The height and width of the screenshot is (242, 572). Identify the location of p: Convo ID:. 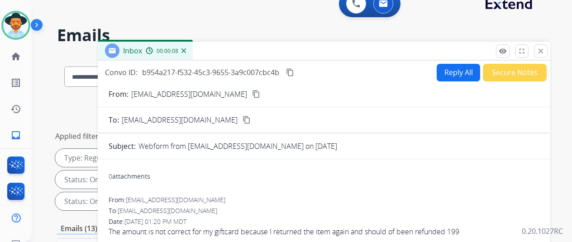
(121, 72).